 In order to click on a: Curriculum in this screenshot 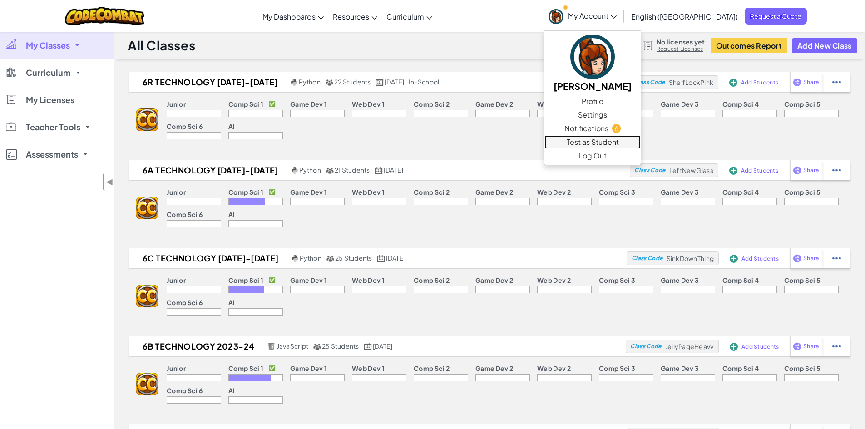, I will do `click(409, 16)`.